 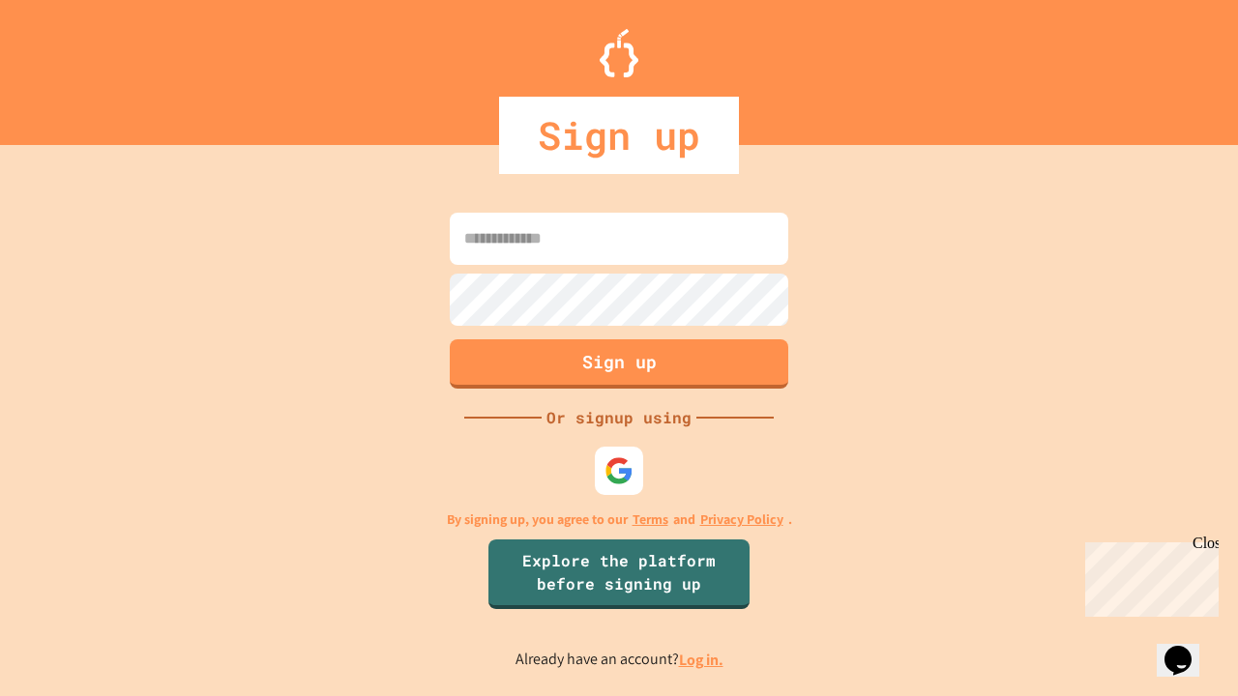 What do you see at coordinates (71, 65) in the screenshot?
I see `div: Chat with us now!Close` at bounding box center [71, 65].